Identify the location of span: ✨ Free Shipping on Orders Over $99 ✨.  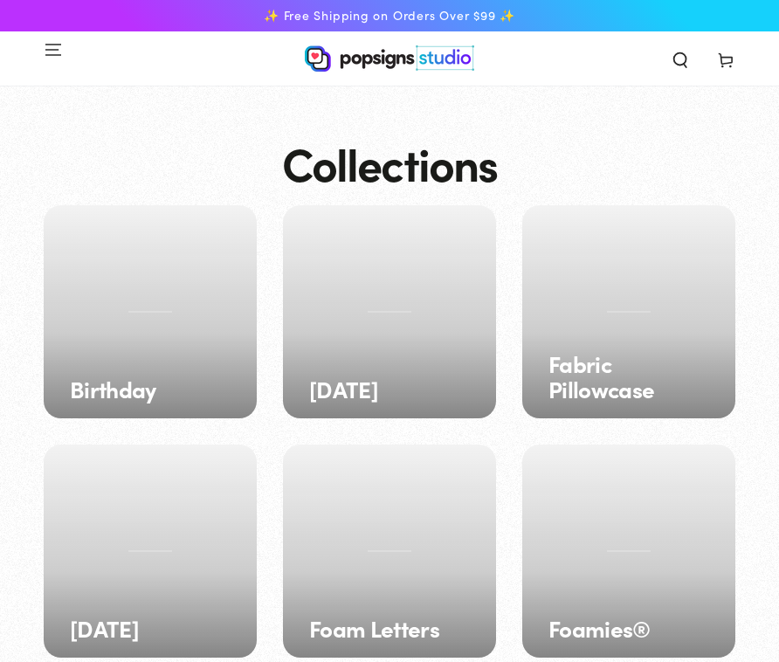
(389, 16).